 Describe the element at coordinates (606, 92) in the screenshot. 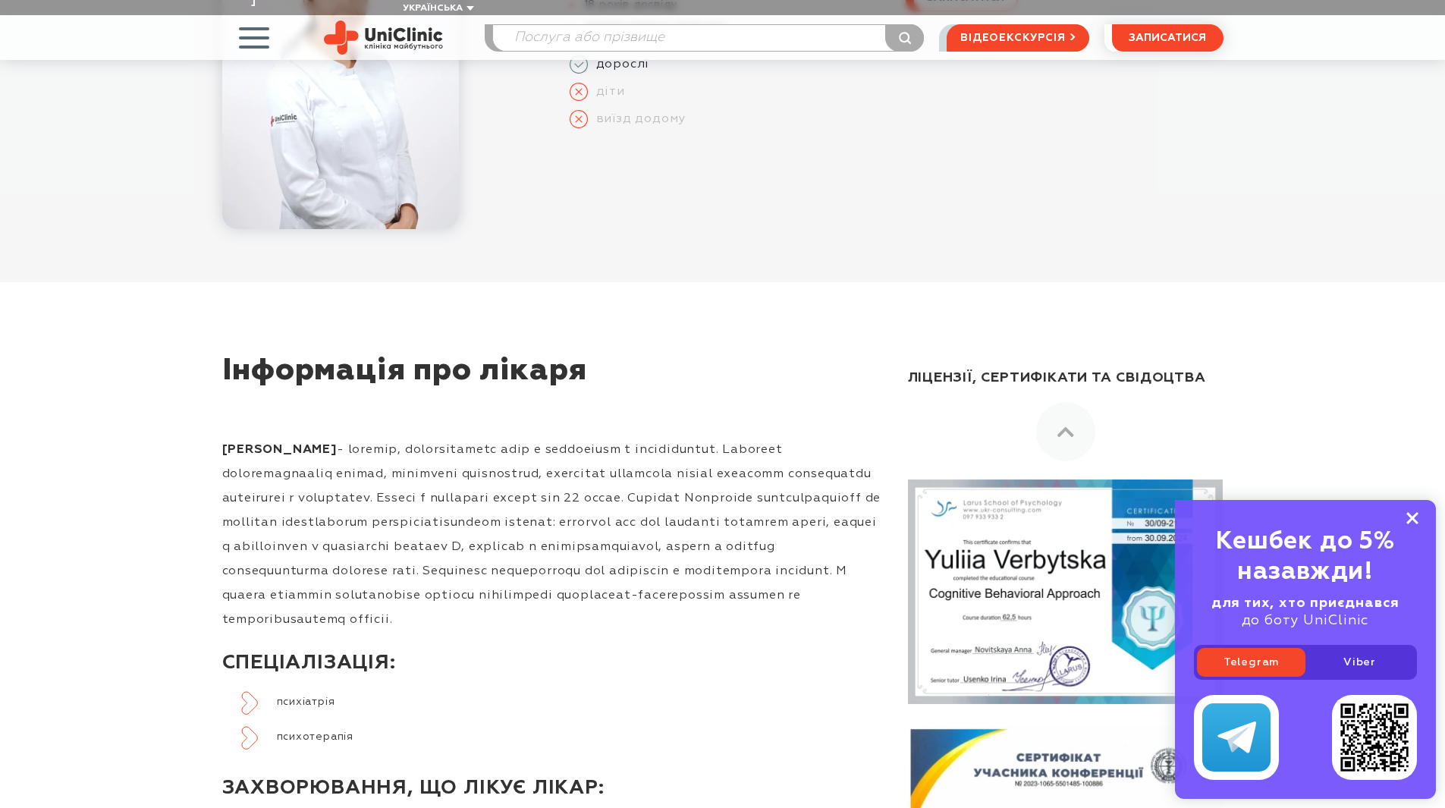

I see `span: діти` at that location.